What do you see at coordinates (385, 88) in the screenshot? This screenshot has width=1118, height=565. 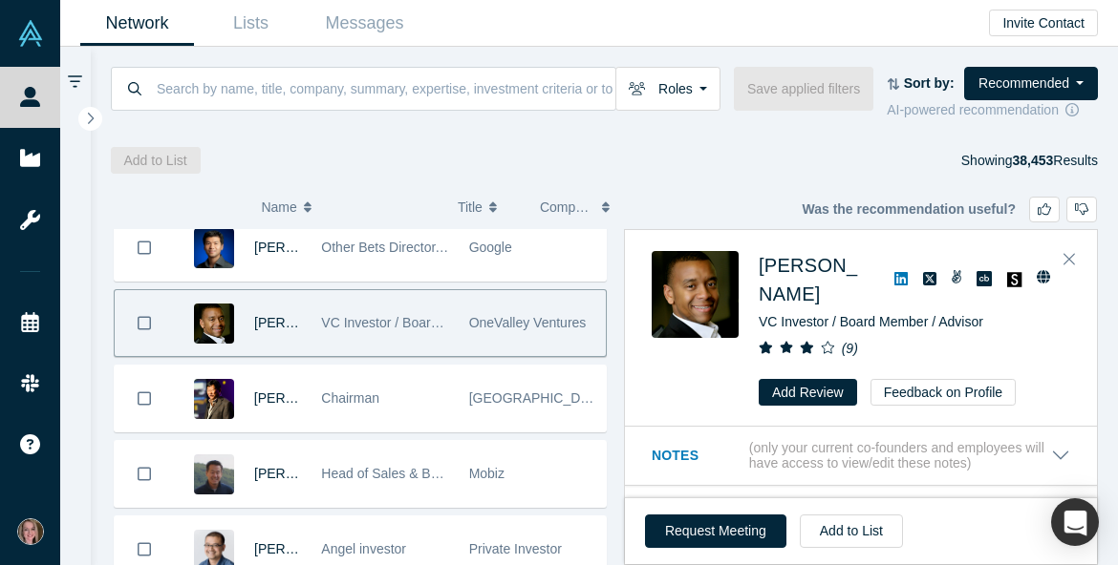 I see `input: Search by name, title, company, summary, expertise, investment criteria or topics of focus` at bounding box center [385, 88].